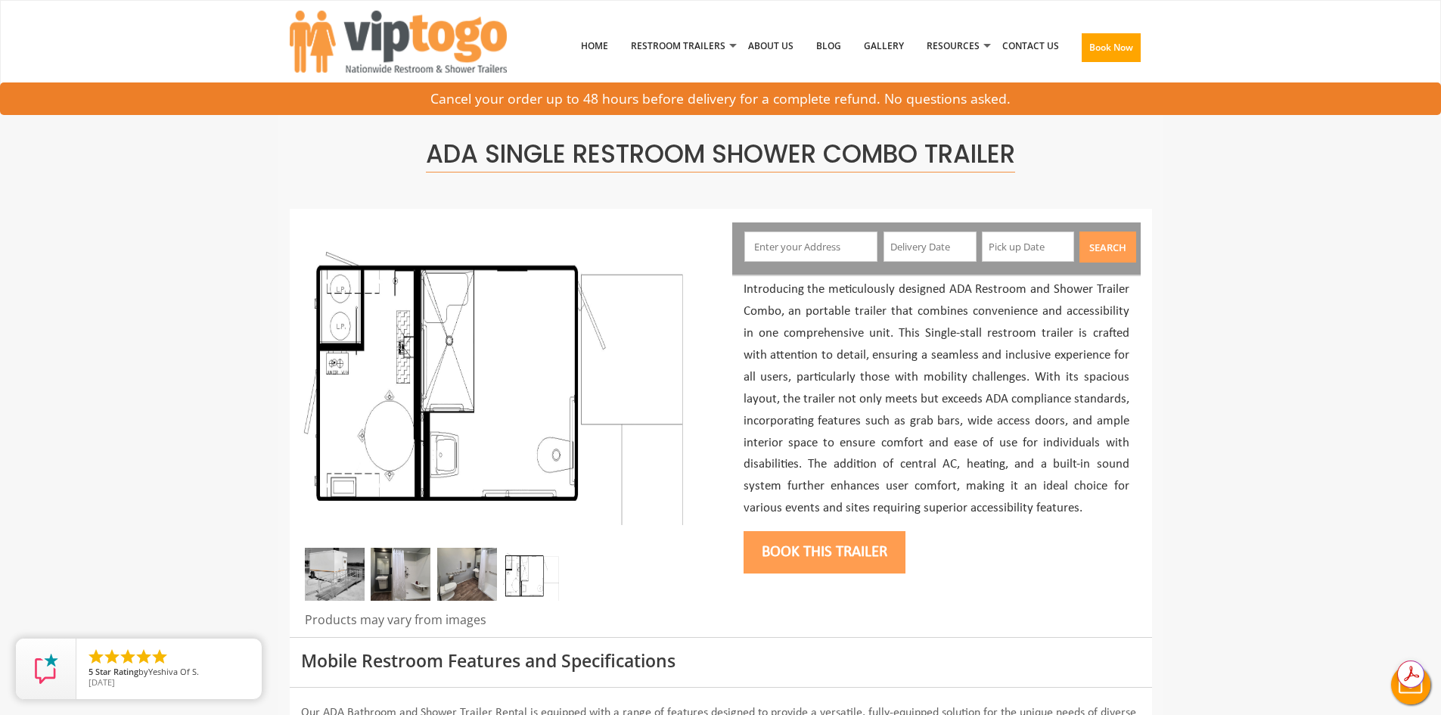 The height and width of the screenshot is (715, 1441). I want to click on button: Live Chat, so click(1410, 684).